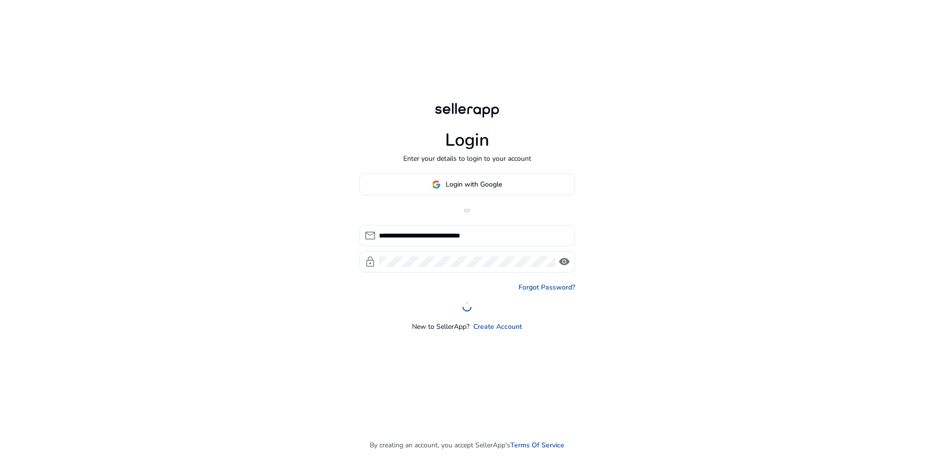  I want to click on span: lock, so click(370, 262).